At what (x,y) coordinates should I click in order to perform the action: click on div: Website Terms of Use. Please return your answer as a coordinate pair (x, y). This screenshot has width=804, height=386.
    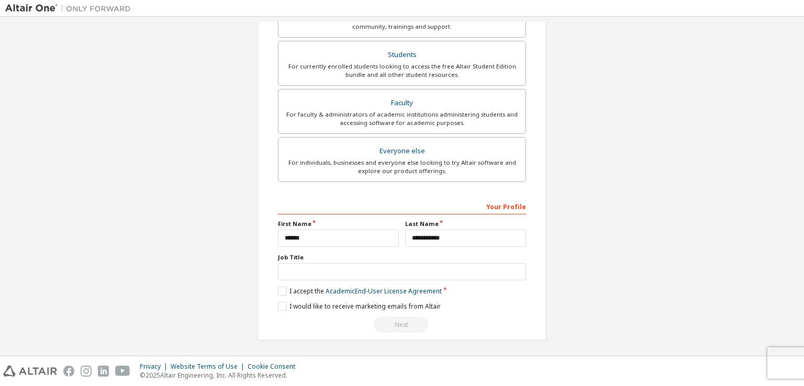
    Looking at the image, I should click on (209, 367).